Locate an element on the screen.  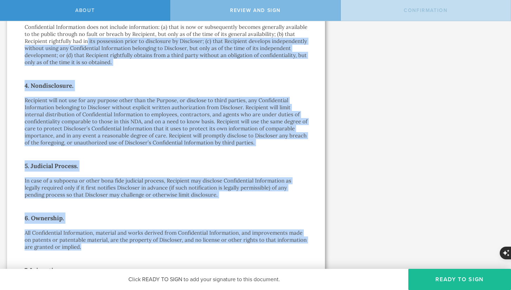
h2: 7. Injunctions. is located at coordinates (166, 270).